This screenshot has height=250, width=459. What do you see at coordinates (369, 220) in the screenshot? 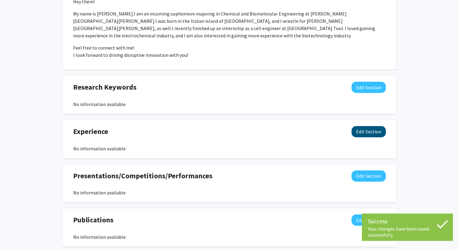
I see `button: Edit Publications` at bounding box center [369, 220].